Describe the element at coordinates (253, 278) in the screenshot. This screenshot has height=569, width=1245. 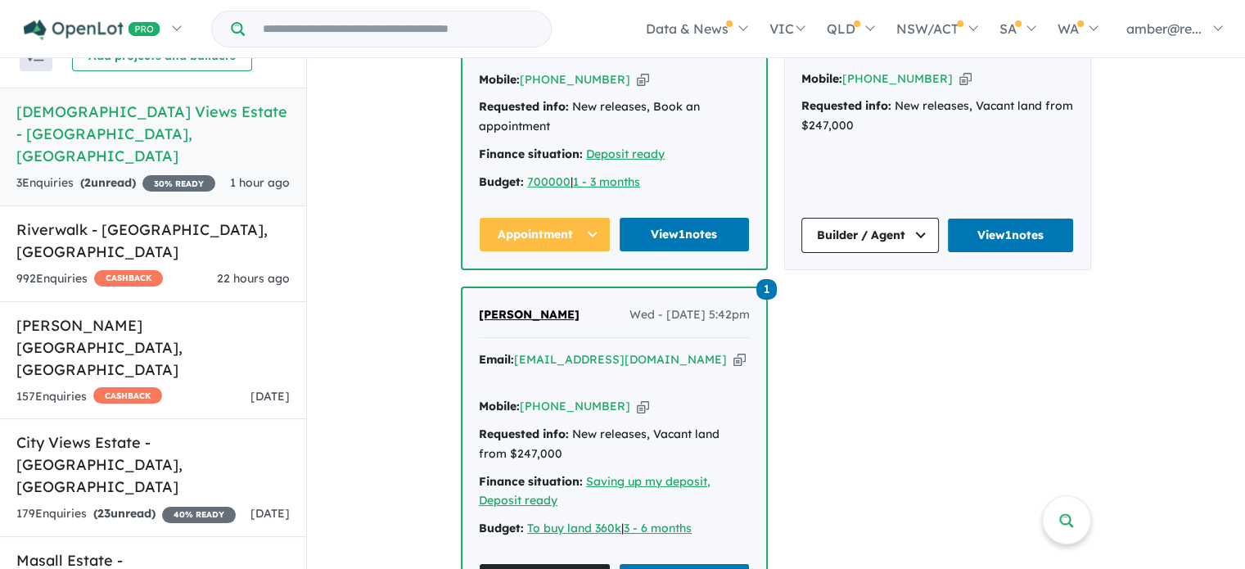
I see `span: 22 hours ago` at that location.